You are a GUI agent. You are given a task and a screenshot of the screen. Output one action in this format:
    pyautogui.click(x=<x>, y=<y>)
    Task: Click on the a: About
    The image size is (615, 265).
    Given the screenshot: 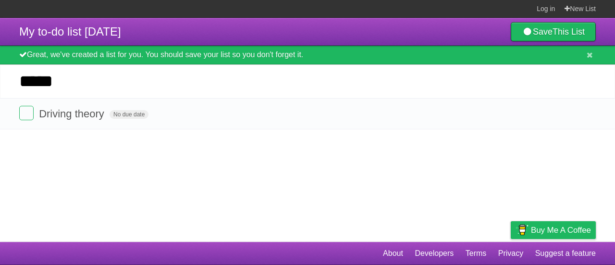 What is the action you would take?
    pyautogui.click(x=393, y=253)
    